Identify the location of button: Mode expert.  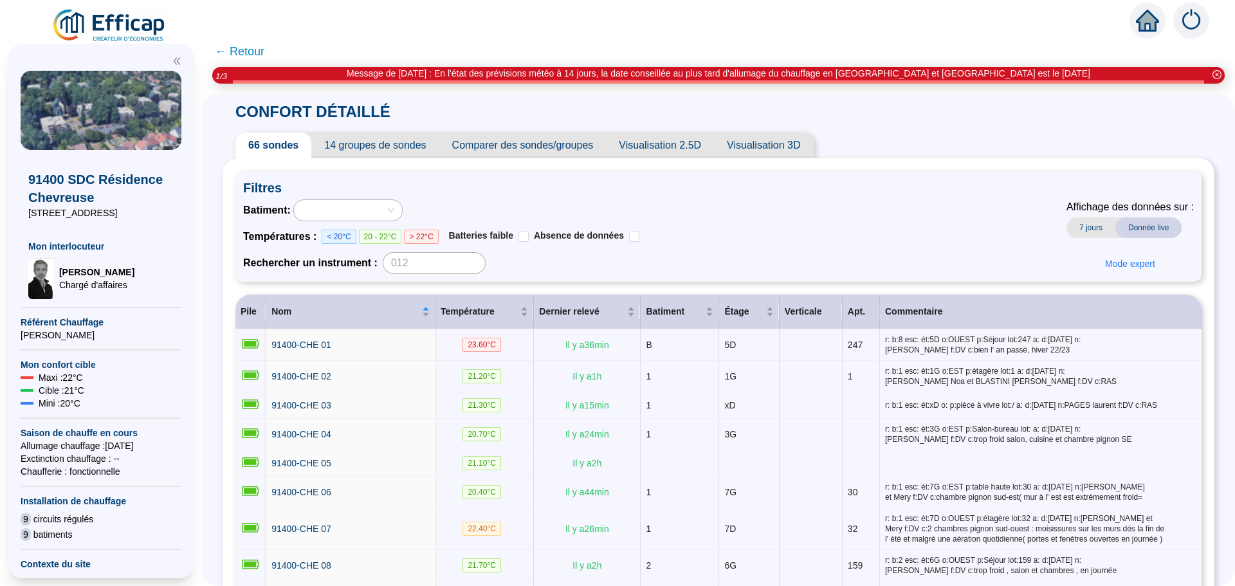
(1130, 264).